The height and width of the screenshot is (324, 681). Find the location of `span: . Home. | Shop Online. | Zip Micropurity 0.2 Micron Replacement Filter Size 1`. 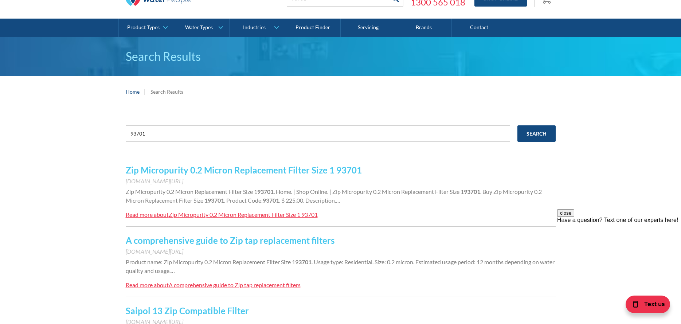

span: . Home. | Shop Online. | Zip Micropurity 0.2 Micron Replacement Filter Size 1 is located at coordinates (369, 191).